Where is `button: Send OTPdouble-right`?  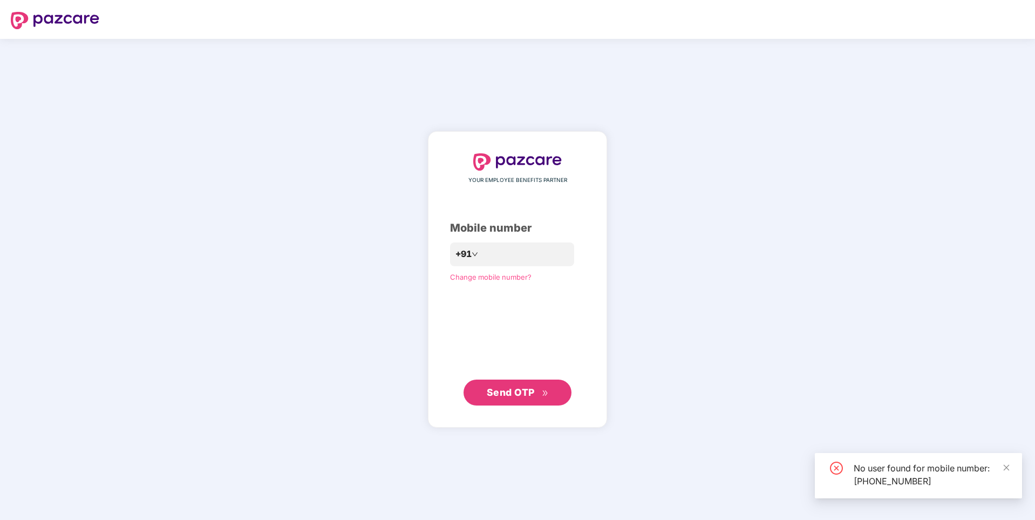
button: Send OTPdouble-right is located at coordinates (518, 392).